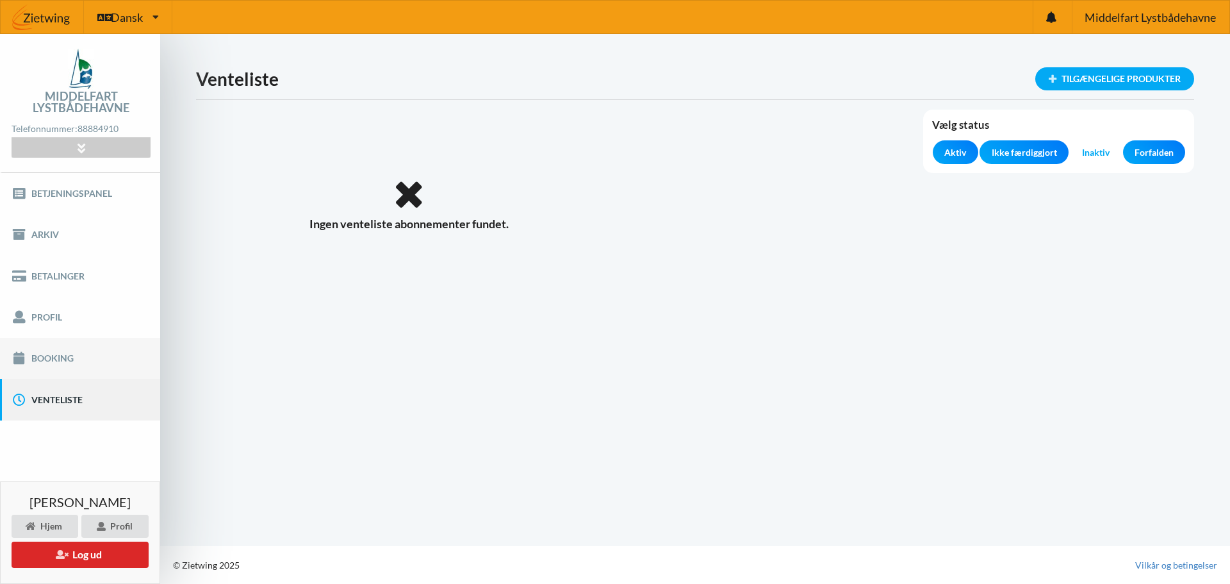 This screenshot has height=584, width=1230. I want to click on span: Inaktiv, so click(1095, 152).